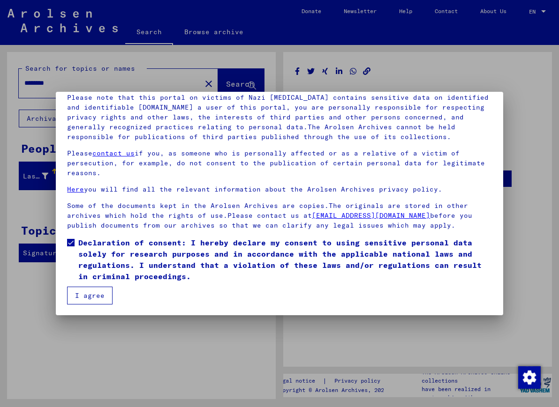 This screenshot has height=407, width=559. What do you see at coordinates (285, 260) in the screenshot?
I see `span: Declaration of consent: I hereby declare my consent to using sensitive personal data solely for r...` at bounding box center [285, 260].